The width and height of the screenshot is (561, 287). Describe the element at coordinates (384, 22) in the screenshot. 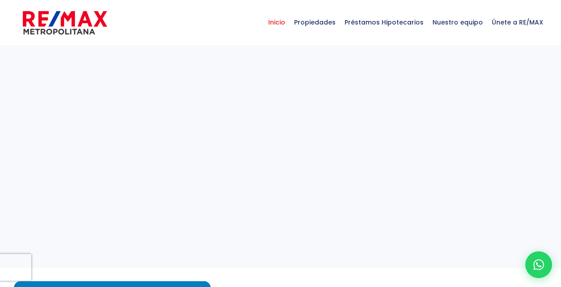

I see `span: Préstamos Hipotecarios` at that location.